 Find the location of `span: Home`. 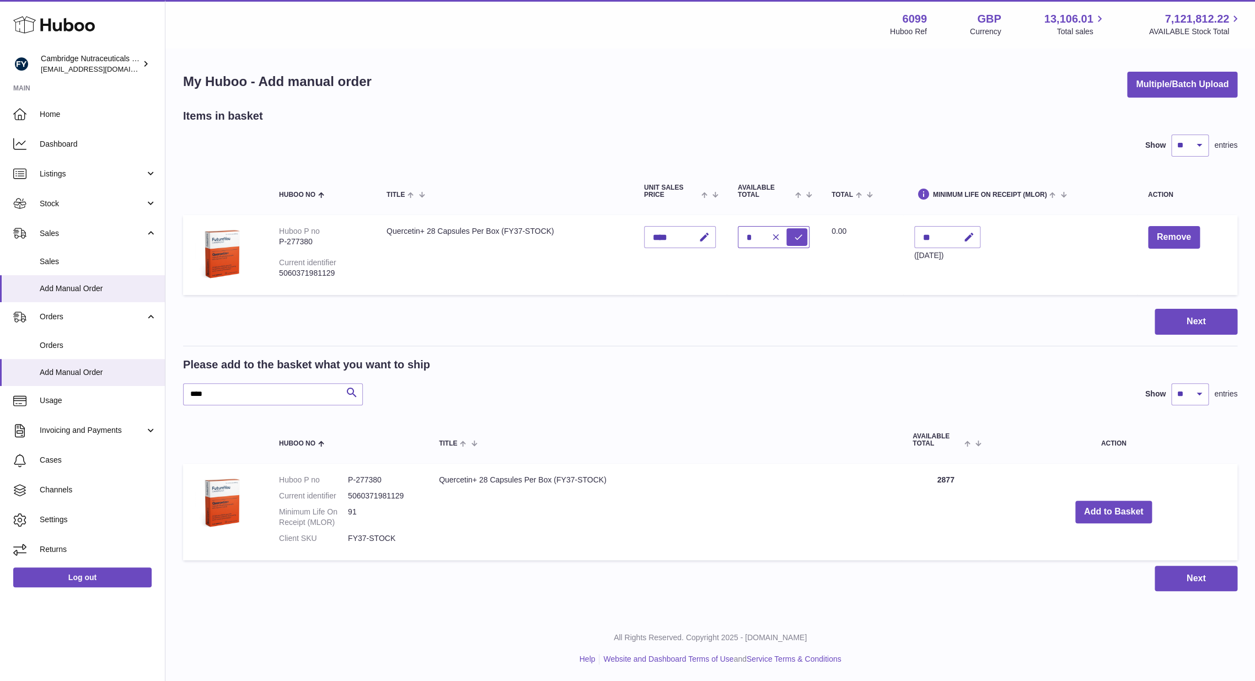

span: Home is located at coordinates (98, 114).